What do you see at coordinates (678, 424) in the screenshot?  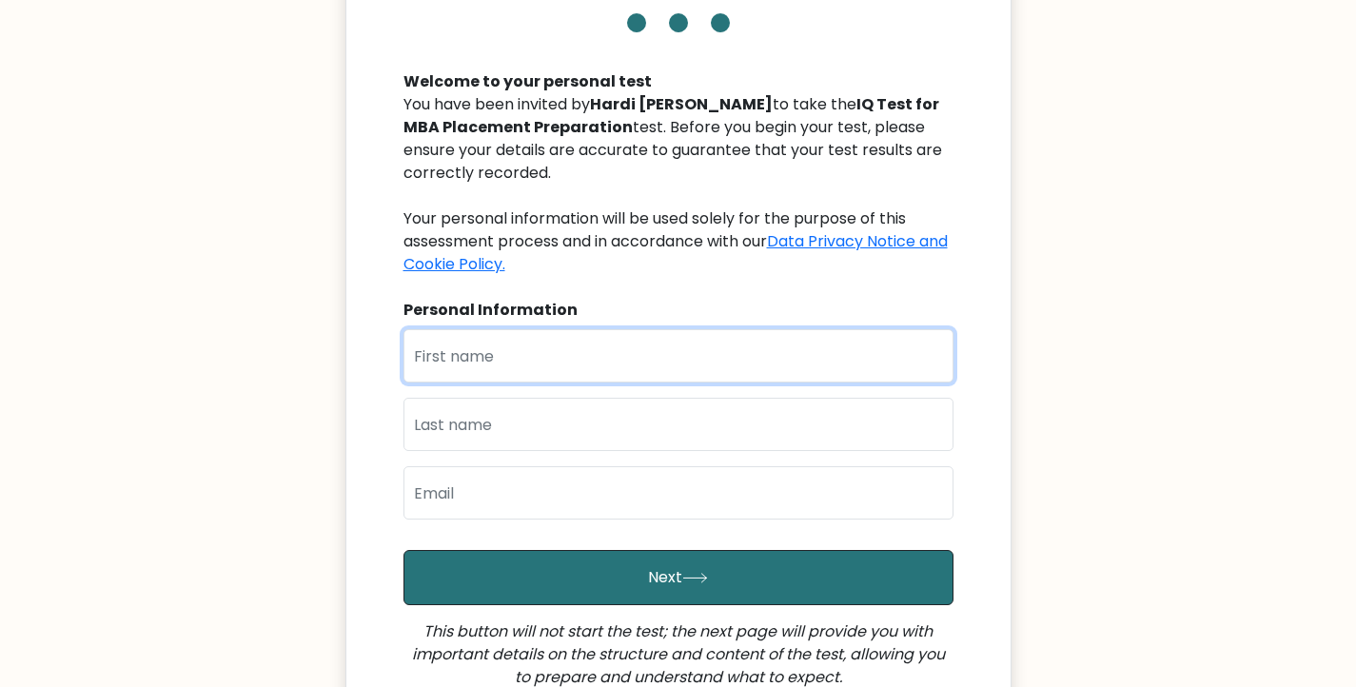 I see `input: Last name` at bounding box center [678, 424].